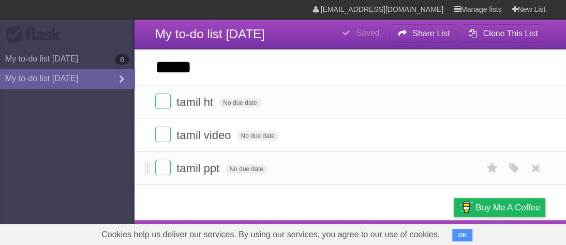 Image resolution: width=566 pixels, height=245 pixels. Describe the element at coordinates (508, 208) in the screenshot. I see `span: Buy me a coffee` at that location.